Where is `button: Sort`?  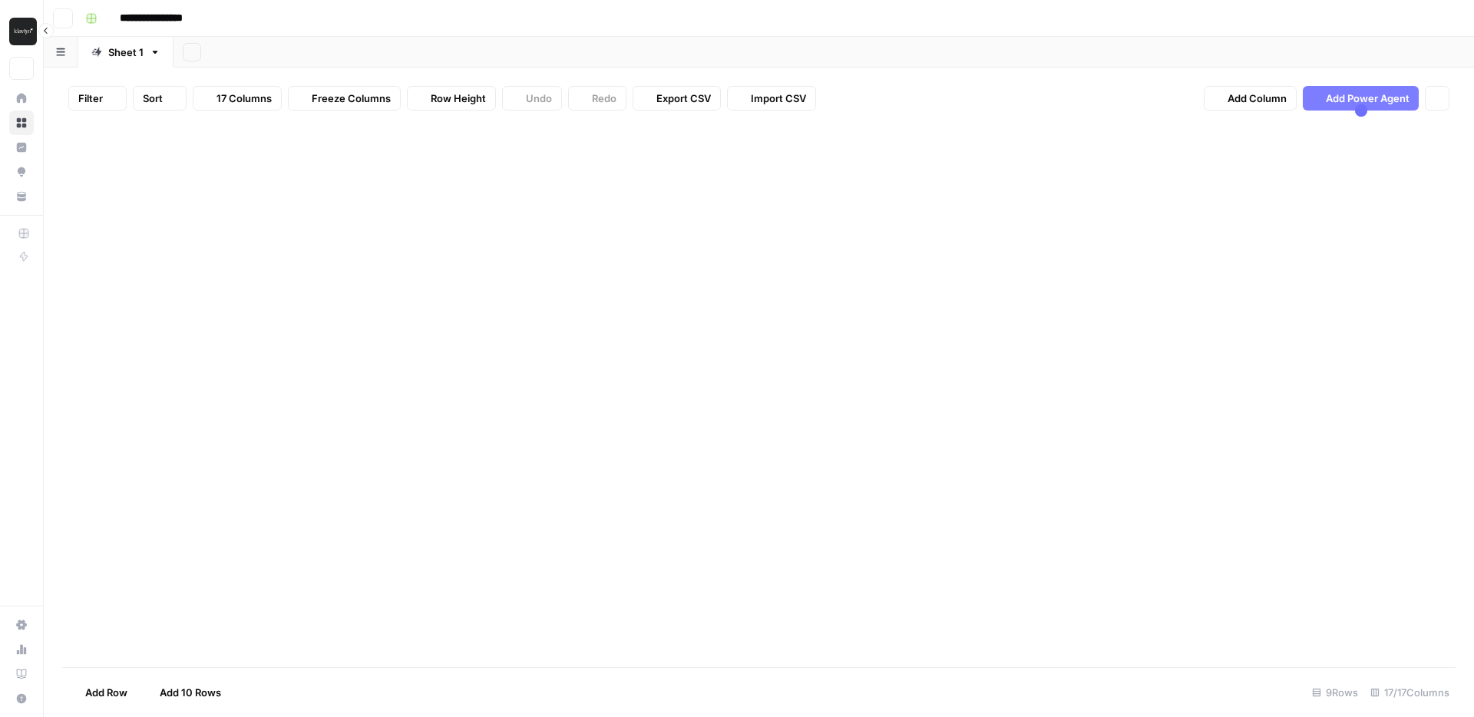
button: Sort is located at coordinates (160, 98).